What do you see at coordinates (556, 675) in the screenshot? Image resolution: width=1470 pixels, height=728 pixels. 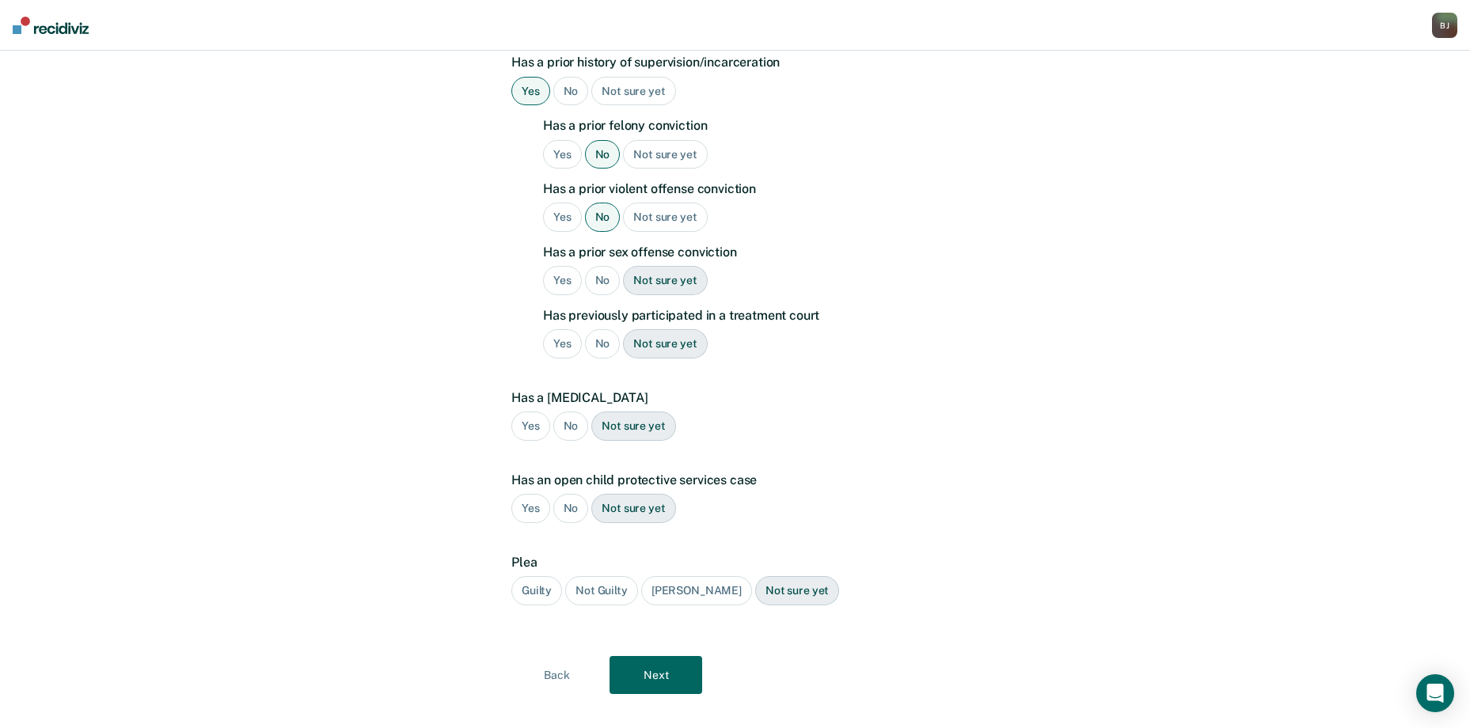 I see `button: Back` at bounding box center [556, 675].